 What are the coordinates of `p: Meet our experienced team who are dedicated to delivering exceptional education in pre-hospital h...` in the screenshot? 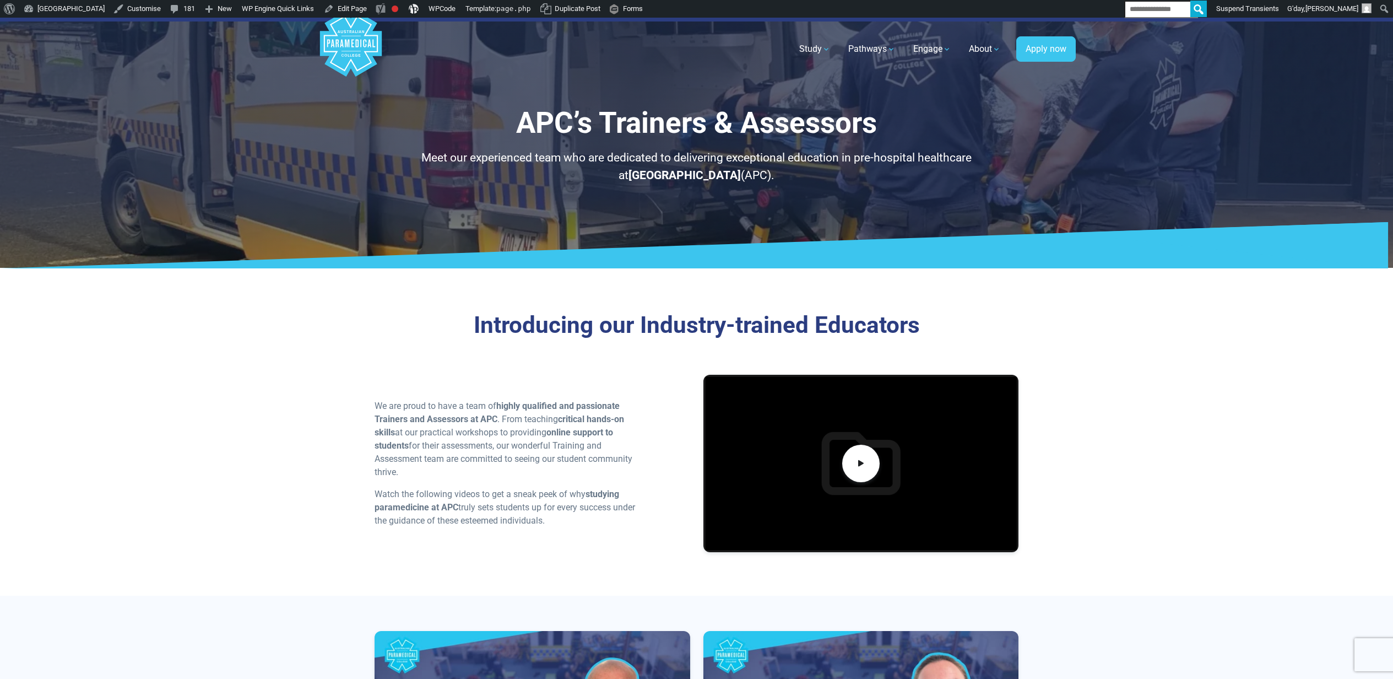 It's located at (697, 166).